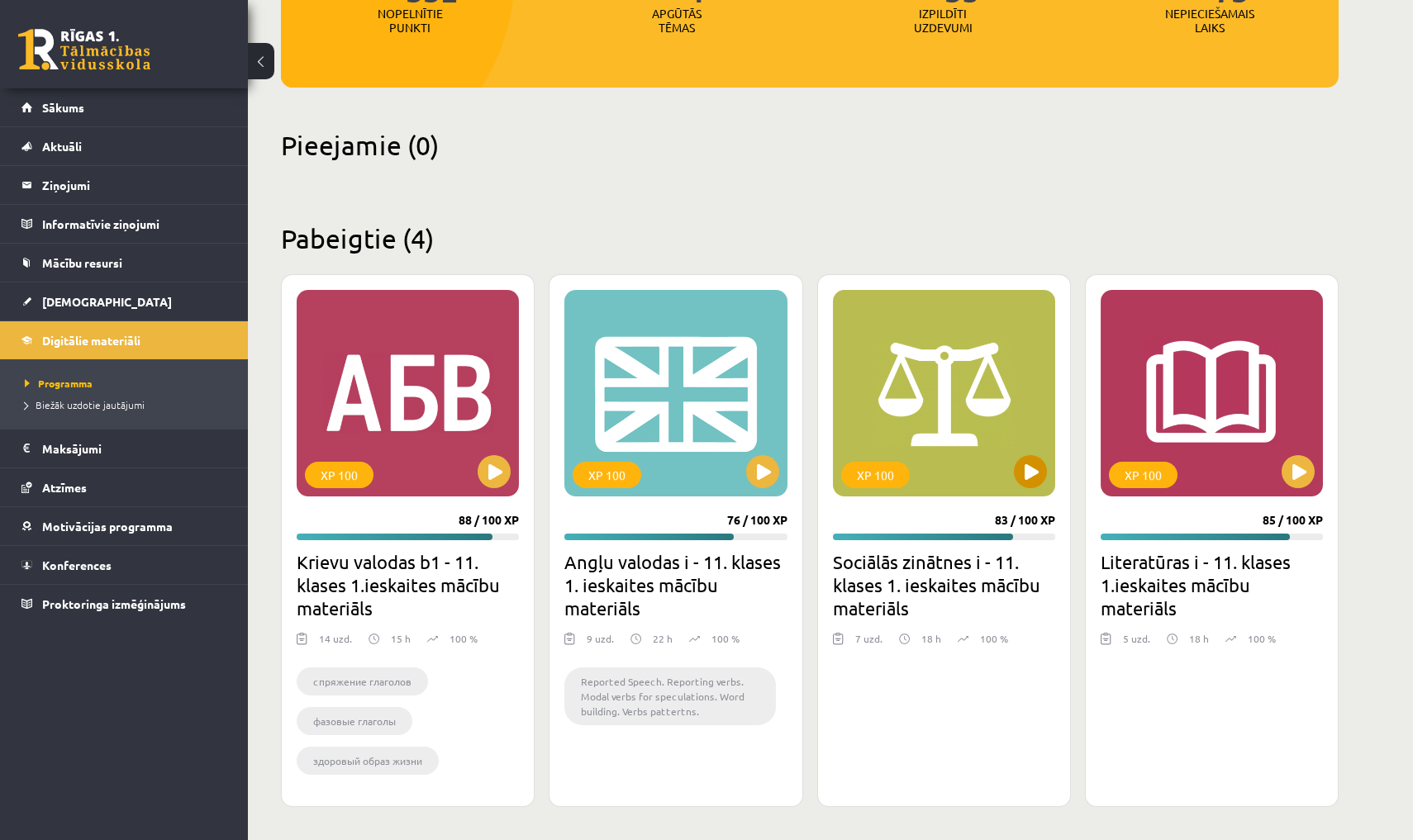 The image size is (1413, 840). I want to click on div: 14 uzd., so click(335, 643).